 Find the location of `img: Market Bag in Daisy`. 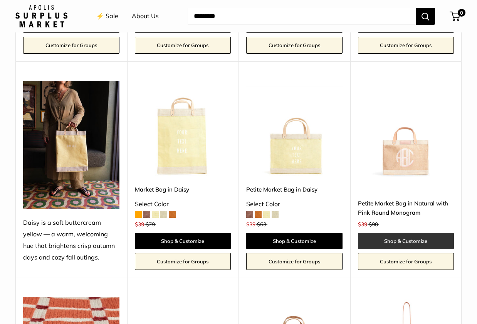

img: Market Bag in Daisy is located at coordinates (183, 129).